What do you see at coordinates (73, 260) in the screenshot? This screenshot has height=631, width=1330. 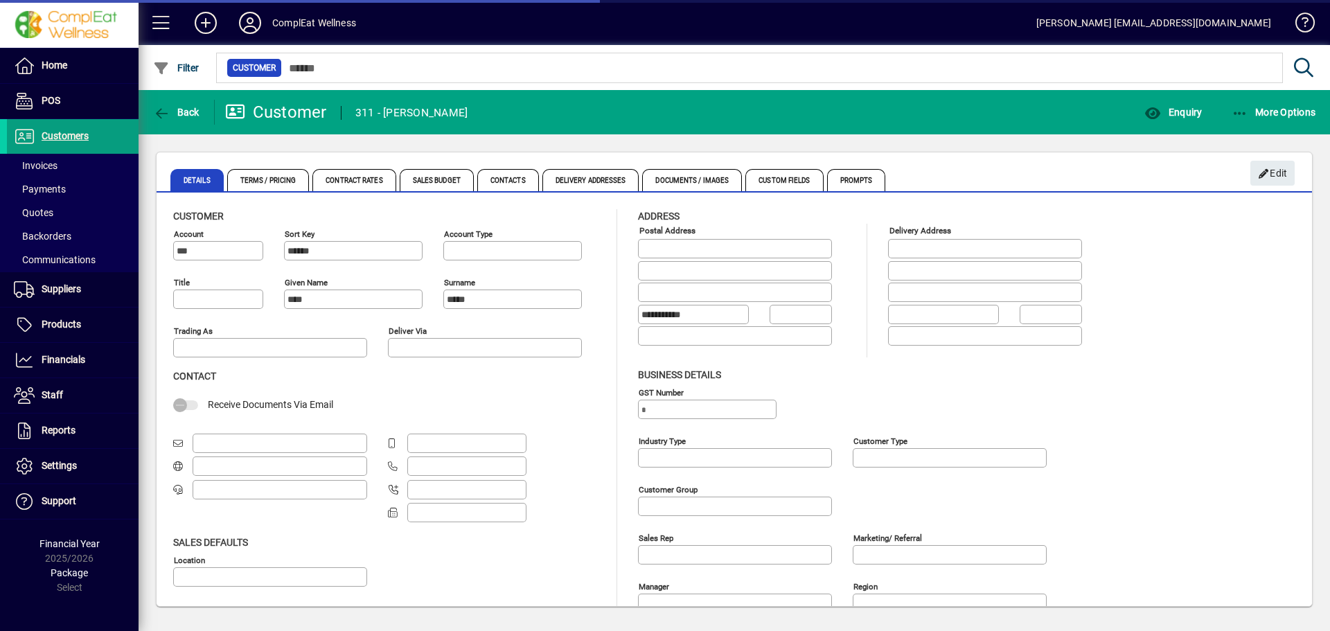 I see `a: Communications` at bounding box center [73, 260].